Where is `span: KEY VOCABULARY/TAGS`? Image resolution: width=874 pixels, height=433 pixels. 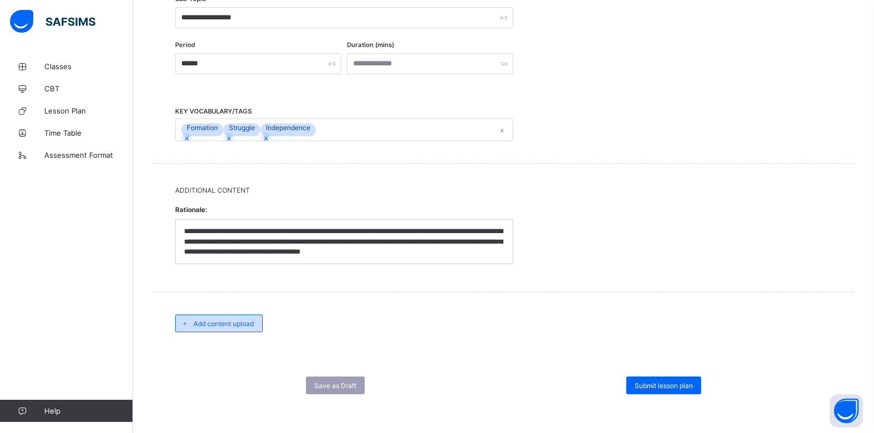
span: KEY VOCABULARY/TAGS is located at coordinates (213, 111).